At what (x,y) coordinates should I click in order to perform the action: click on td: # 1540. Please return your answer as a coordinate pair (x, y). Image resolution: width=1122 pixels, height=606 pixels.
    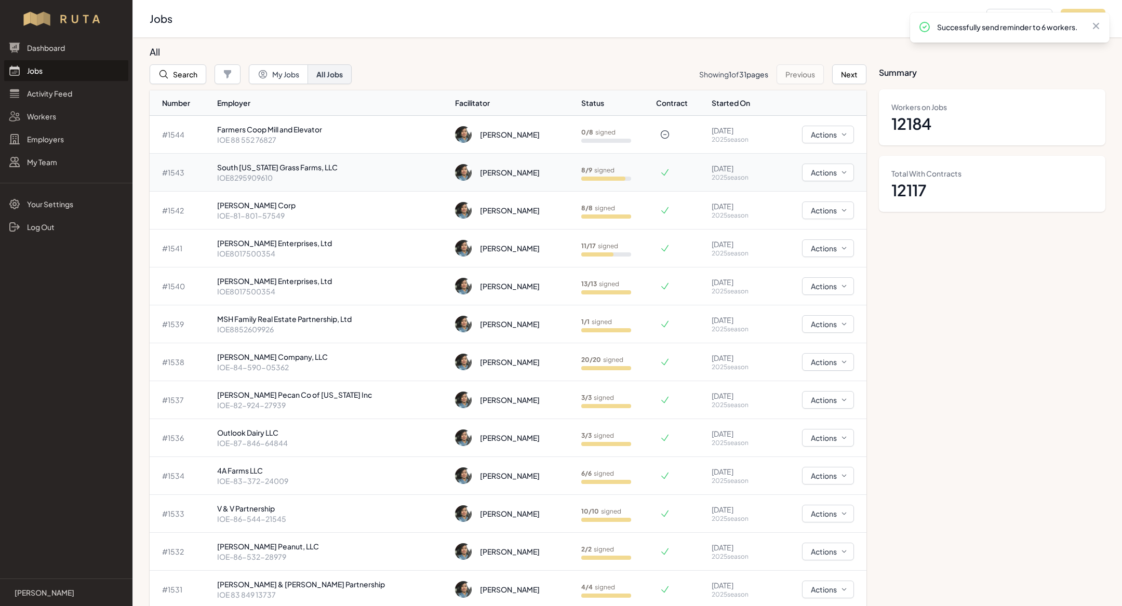
    Looking at the image, I should click on (181, 286).